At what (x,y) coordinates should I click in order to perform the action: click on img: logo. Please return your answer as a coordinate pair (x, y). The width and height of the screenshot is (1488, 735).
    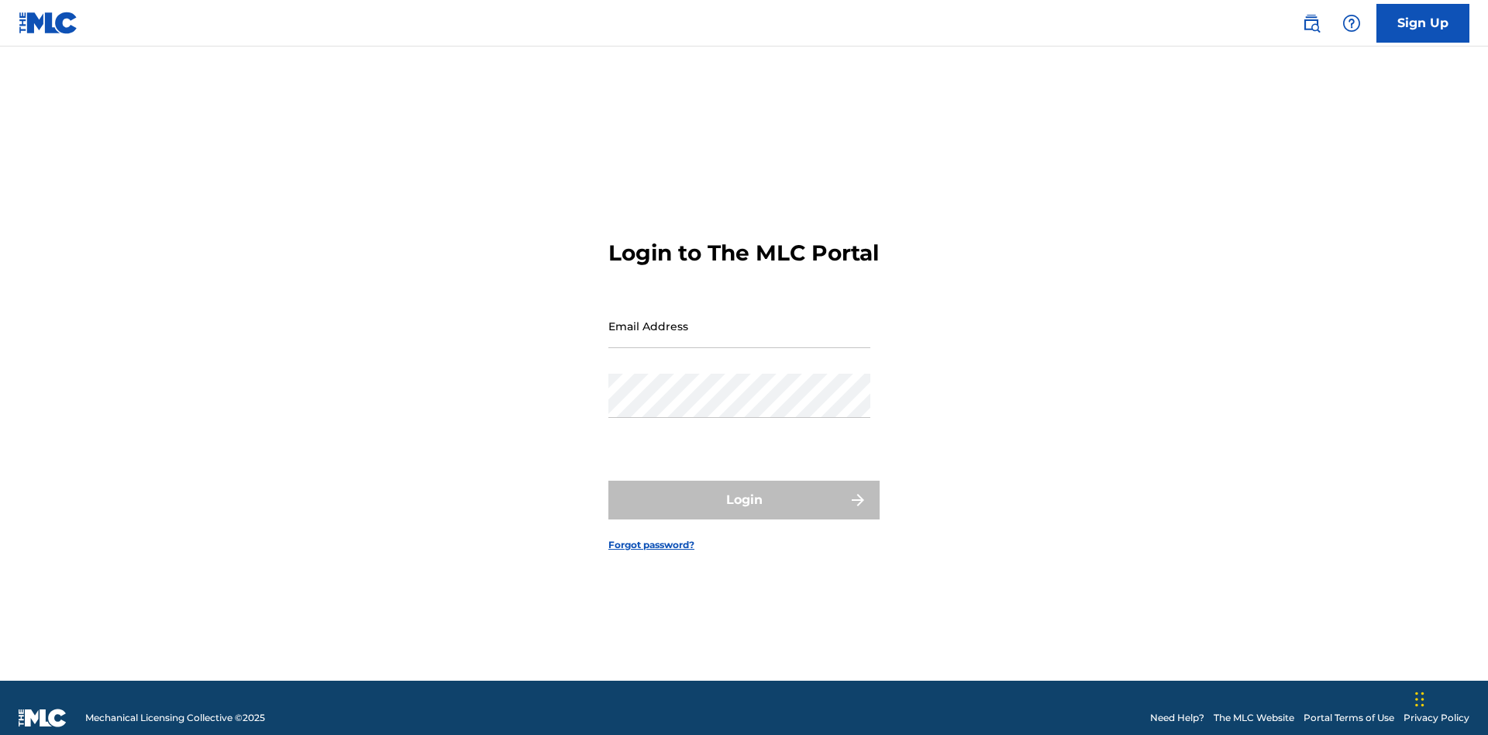
    Looking at the image, I should click on (43, 717).